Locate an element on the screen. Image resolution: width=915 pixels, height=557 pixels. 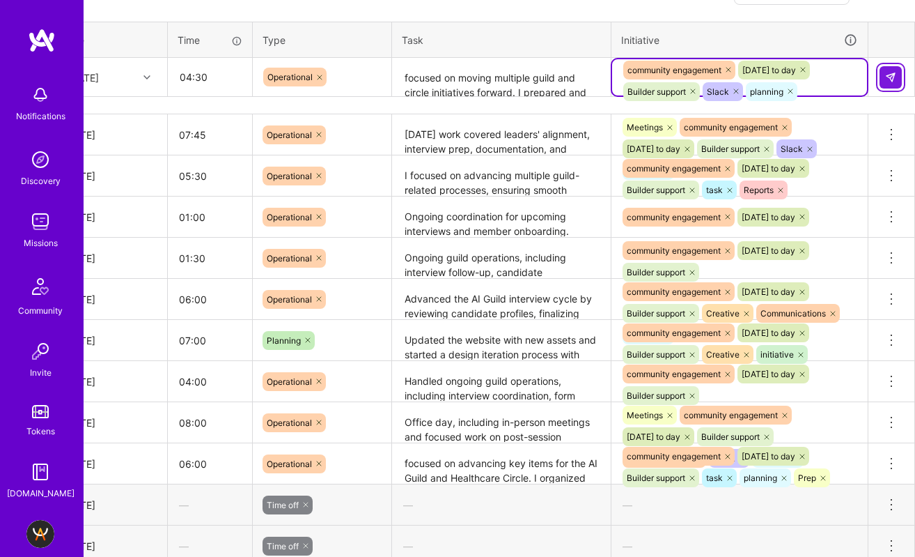
th: Task is located at coordinates (502, 40).